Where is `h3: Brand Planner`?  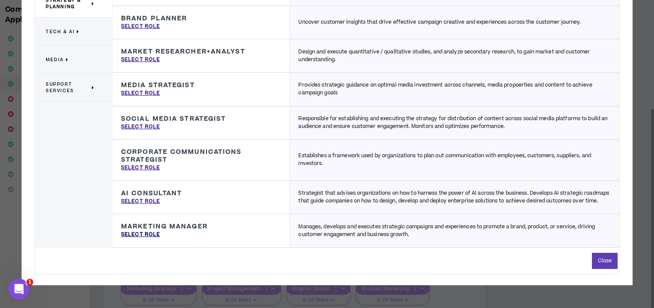 h3: Brand Planner is located at coordinates (154, 19).